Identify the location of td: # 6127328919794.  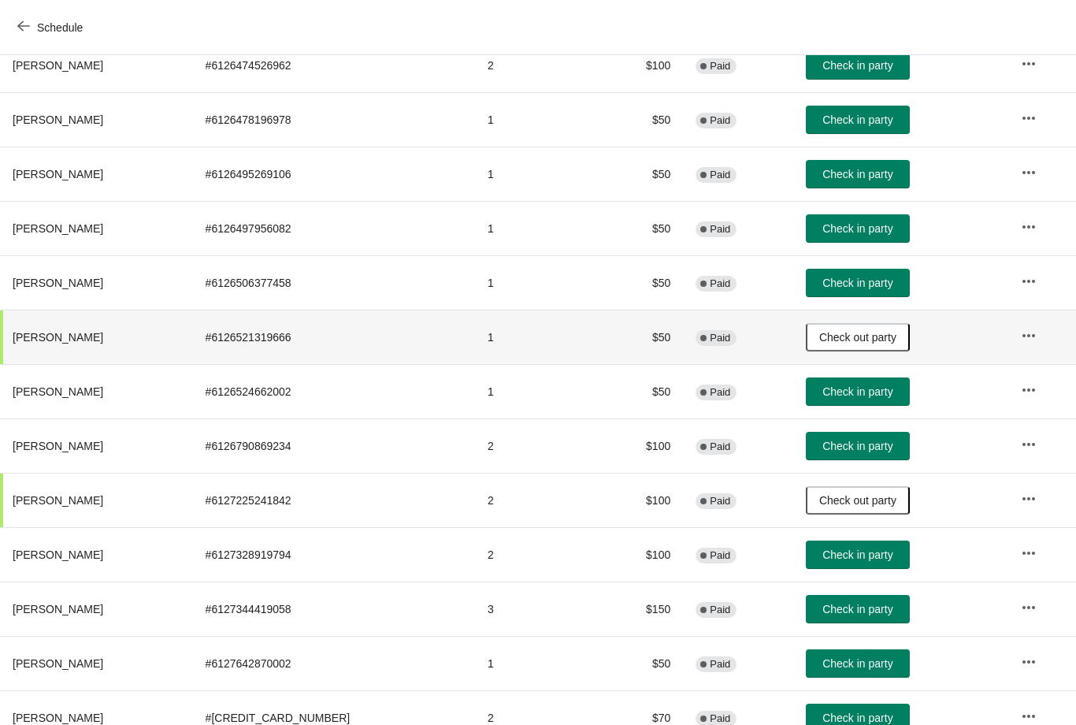
(334, 554).